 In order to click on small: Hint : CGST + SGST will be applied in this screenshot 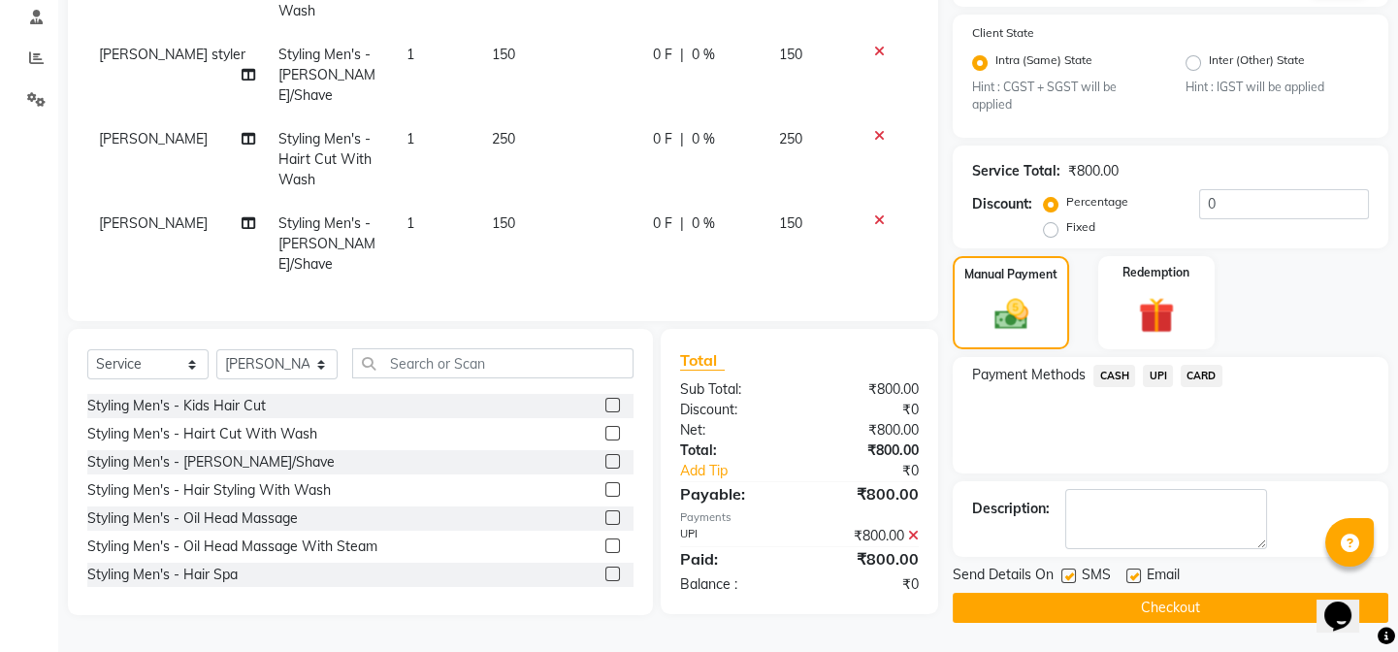, I will do `click(1064, 96)`.